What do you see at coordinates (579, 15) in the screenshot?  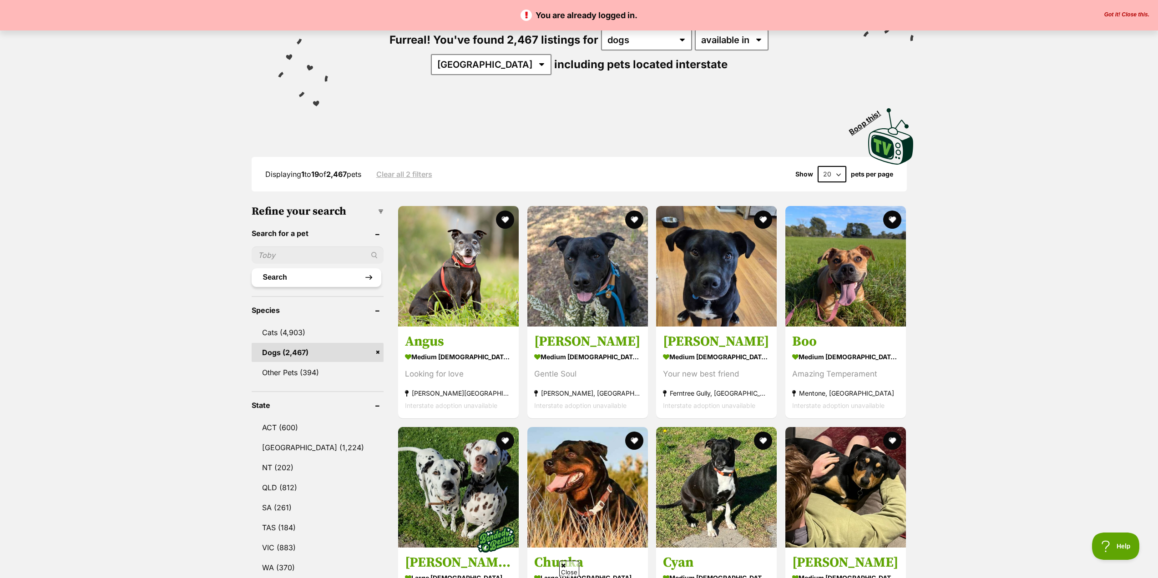 I see `p: You are already logged in.` at bounding box center [579, 15].